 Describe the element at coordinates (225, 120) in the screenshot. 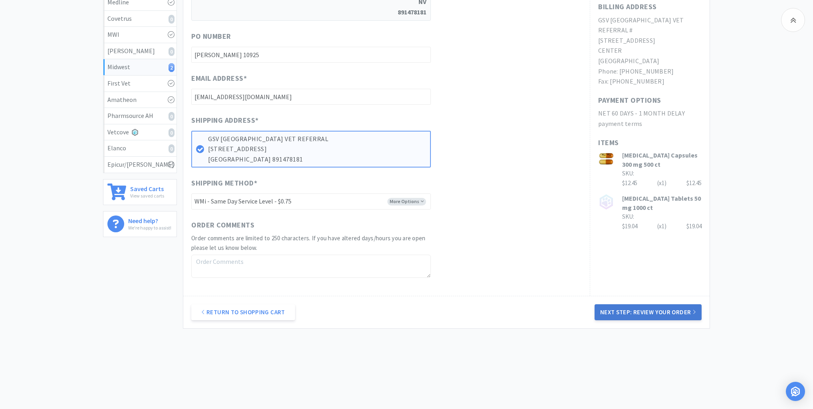

I see `span: Shipping Address *` at that location.